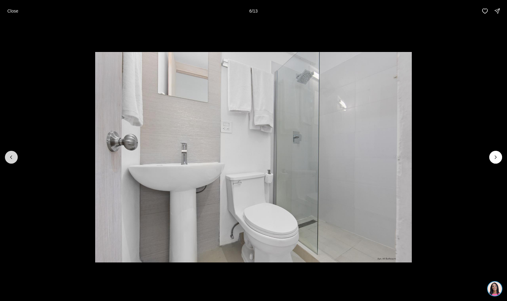  Describe the element at coordinates (13, 11) in the screenshot. I see `p: Close` at that location.